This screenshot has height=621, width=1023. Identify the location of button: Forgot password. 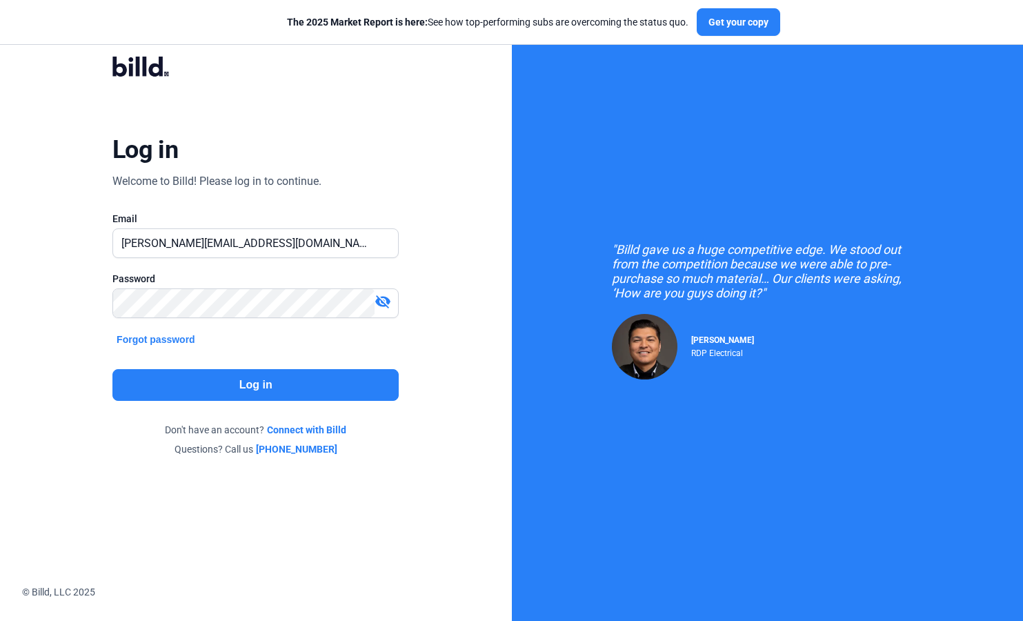
(156, 339).